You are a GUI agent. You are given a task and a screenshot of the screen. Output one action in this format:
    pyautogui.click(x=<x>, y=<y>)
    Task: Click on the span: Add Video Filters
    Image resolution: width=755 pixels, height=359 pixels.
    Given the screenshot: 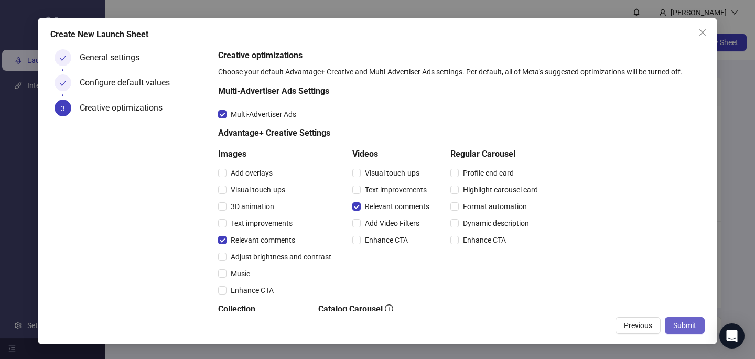 What is the action you would take?
    pyautogui.click(x=392, y=223)
    